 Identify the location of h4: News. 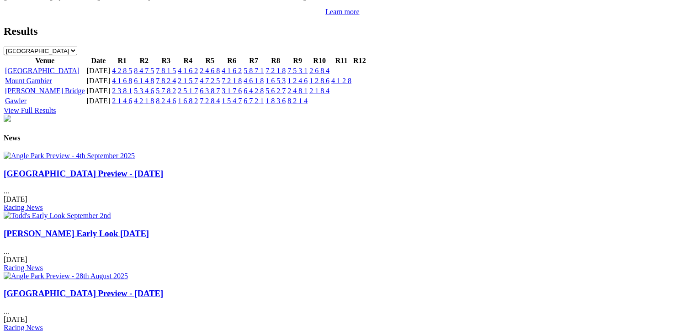
(342, 138).